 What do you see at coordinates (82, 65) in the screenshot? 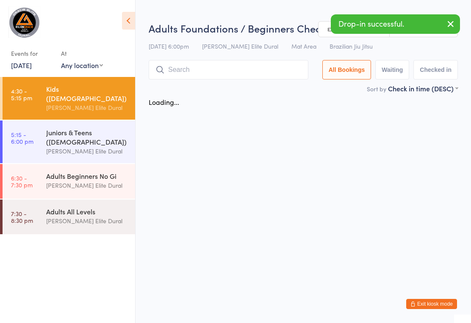
I see `div: Any location` at bounding box center [82, 65].